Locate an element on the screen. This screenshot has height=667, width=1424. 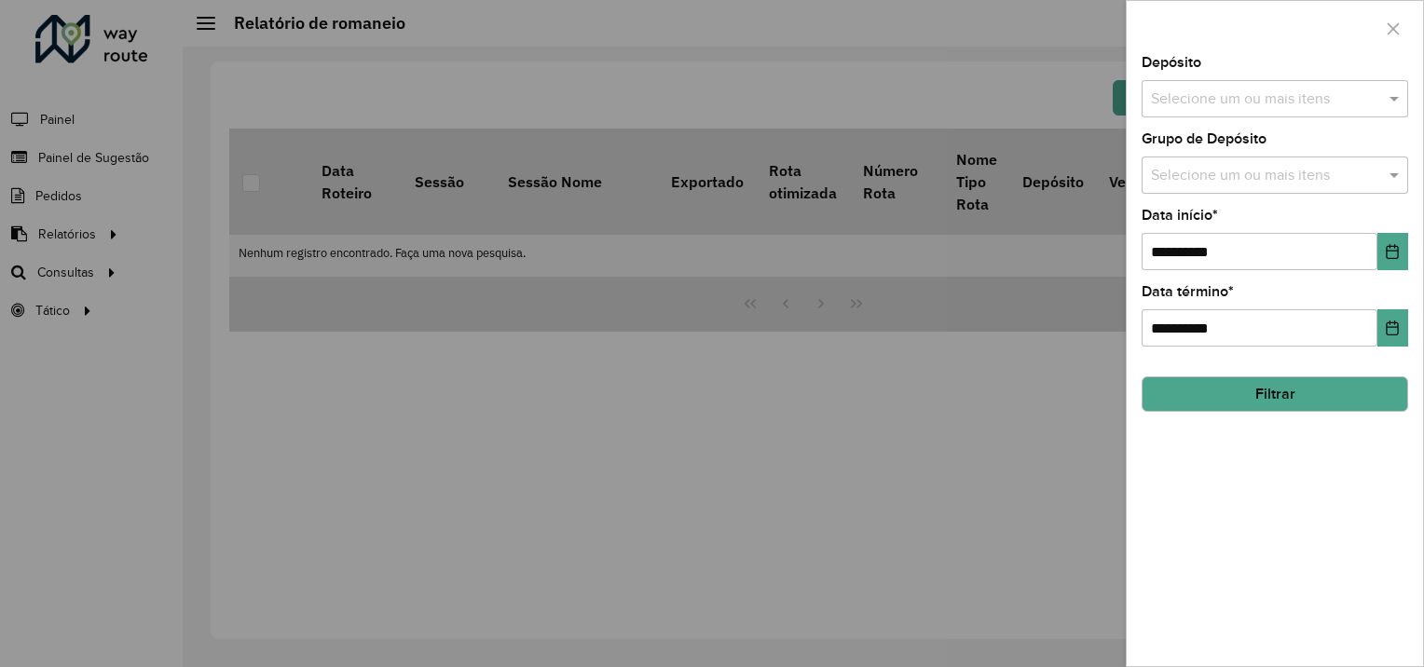
label: Data término is located at coordinates (1188, 292).